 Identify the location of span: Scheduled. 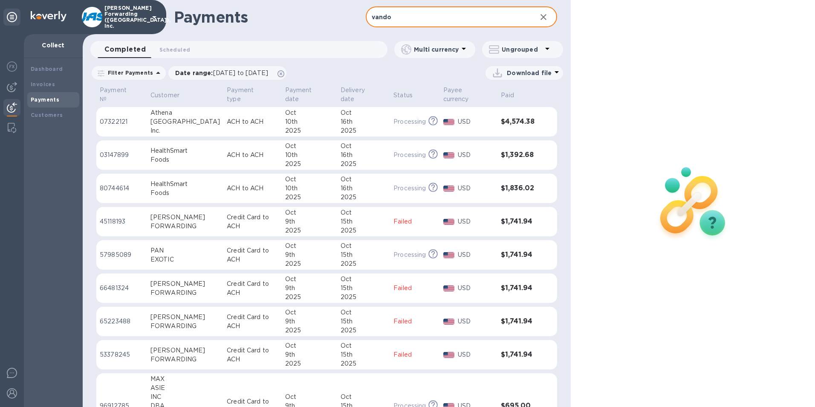
(175, 49).